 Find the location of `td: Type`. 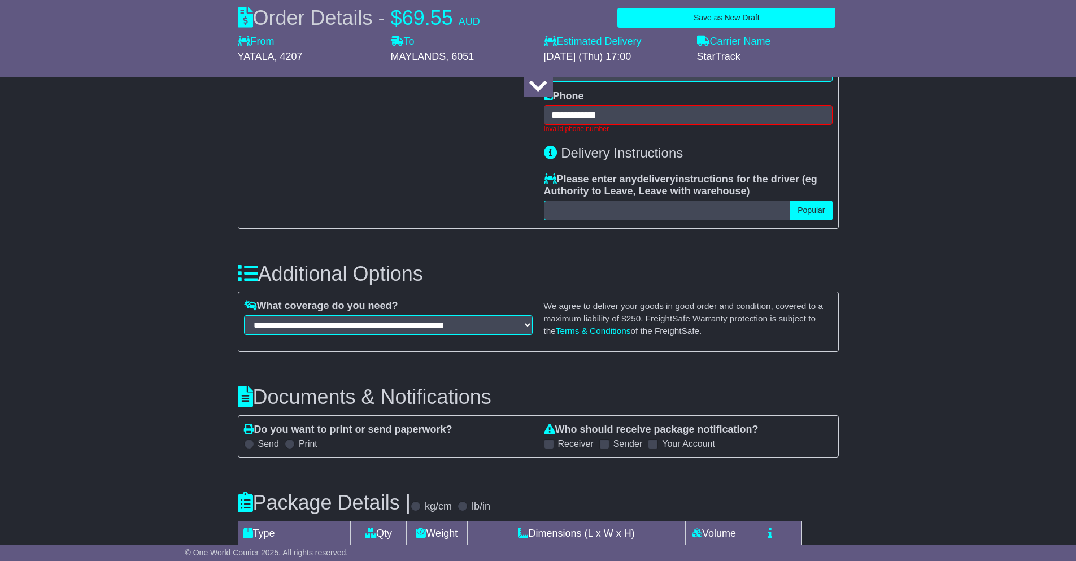

td: Type is located at coordinates (294, 533).